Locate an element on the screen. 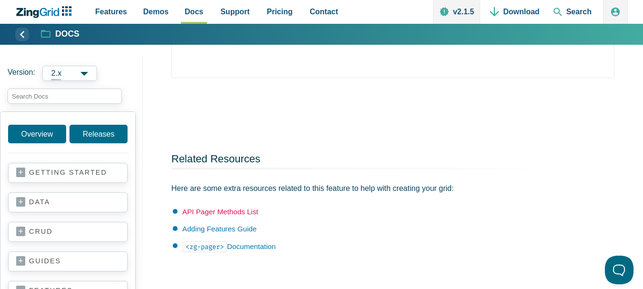 The height and width of the screenshot is (289, 643). p: Here are some extra resources related to this feature to help with creating your grid: is located at coordinates (371, 188).